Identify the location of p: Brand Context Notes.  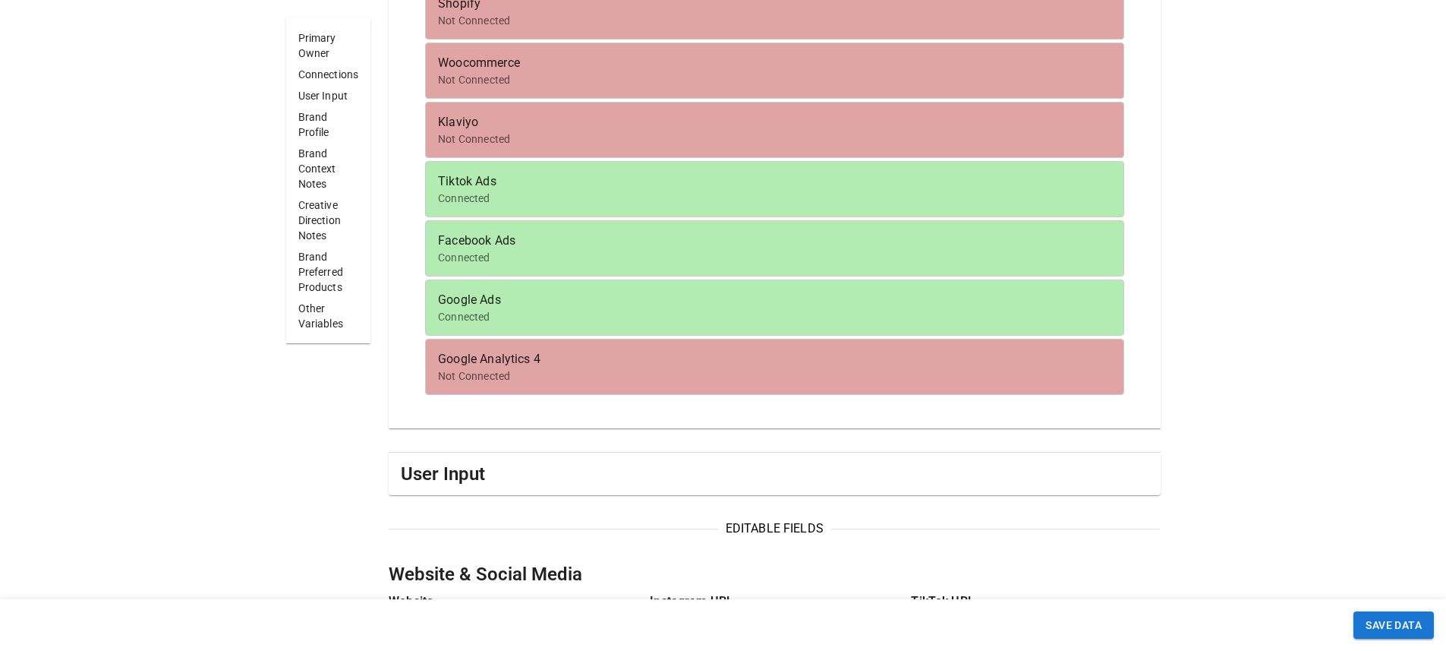
(329, 169).